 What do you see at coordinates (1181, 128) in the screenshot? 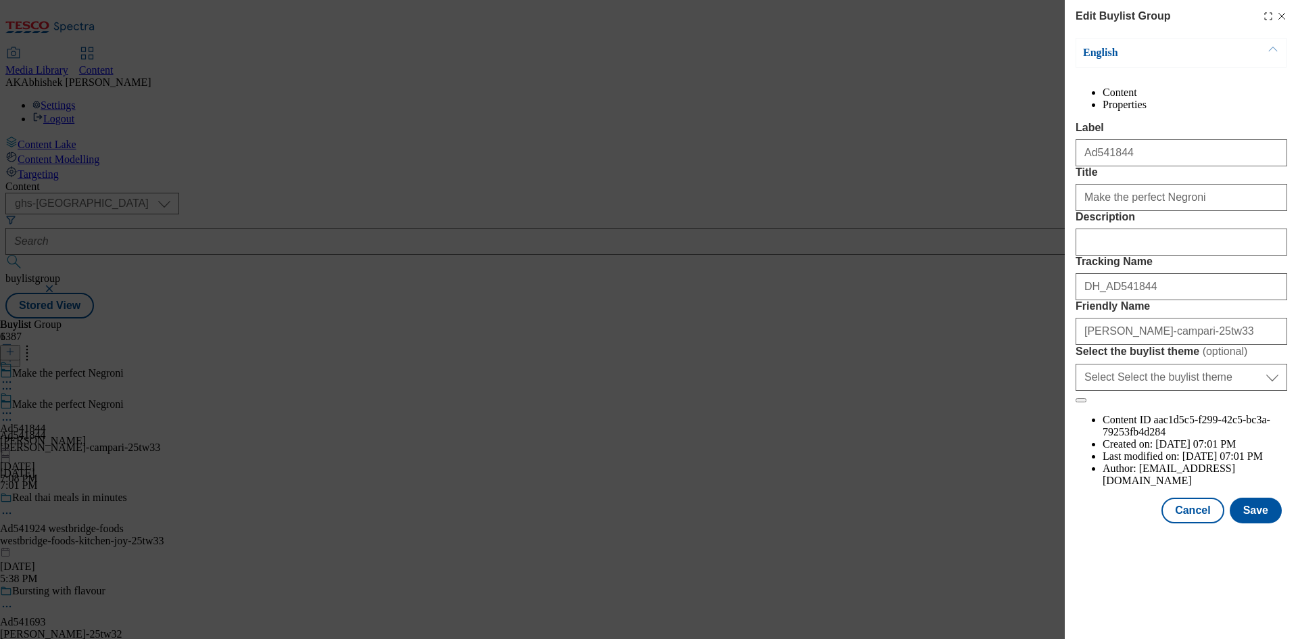
I see `label: Label` at bounding box center [1181, 128].